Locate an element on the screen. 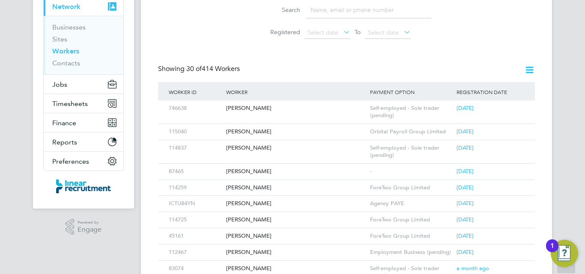  div: Agency PAYE is located at coordinates (411, 204).